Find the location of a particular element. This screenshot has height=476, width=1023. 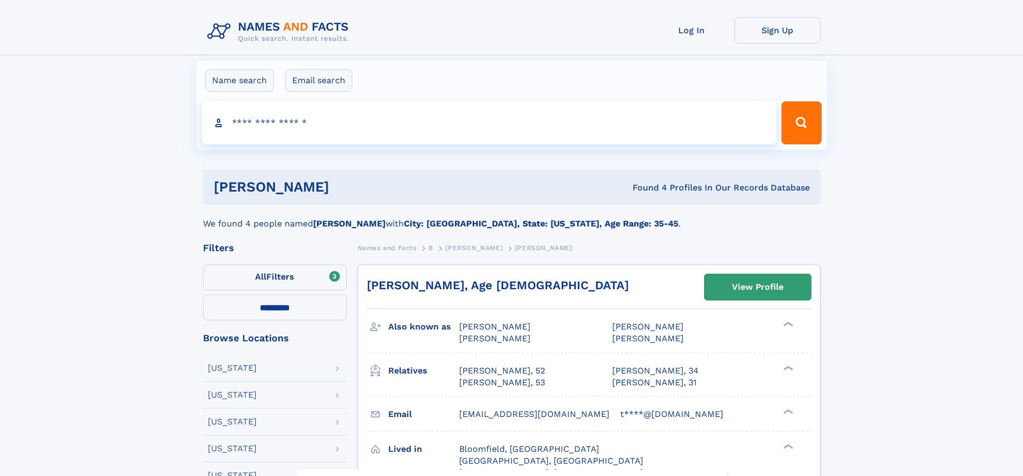

div: Browse Locations is located at coordinates (275, 338).